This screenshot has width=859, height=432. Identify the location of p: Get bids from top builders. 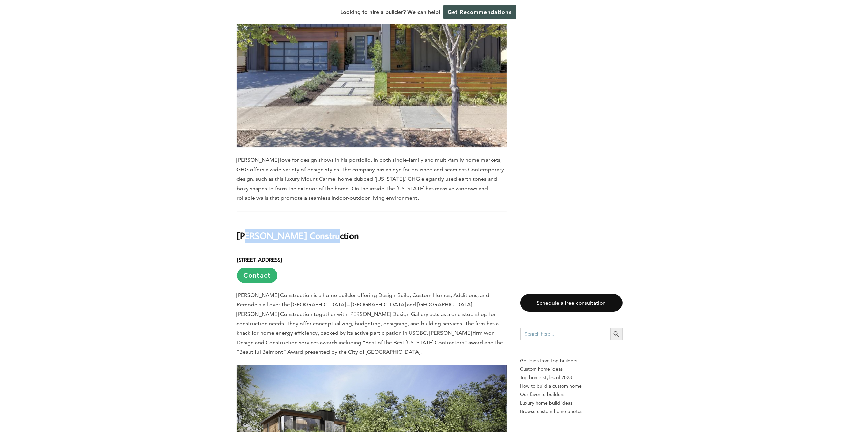
(571, 360).